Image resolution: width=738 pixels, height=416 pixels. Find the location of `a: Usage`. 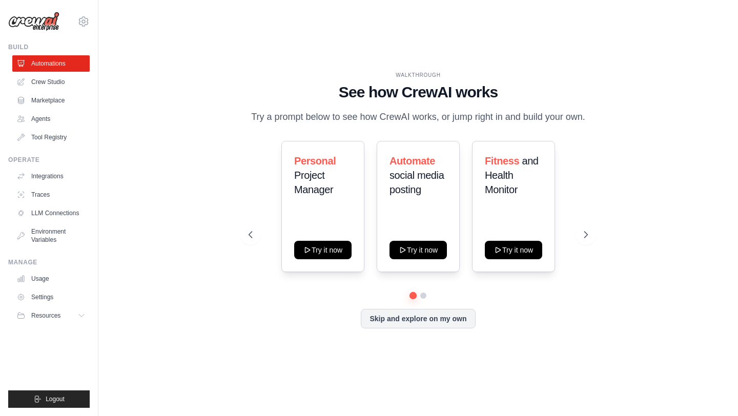

a: Usage is located at coordinates (51, 279).